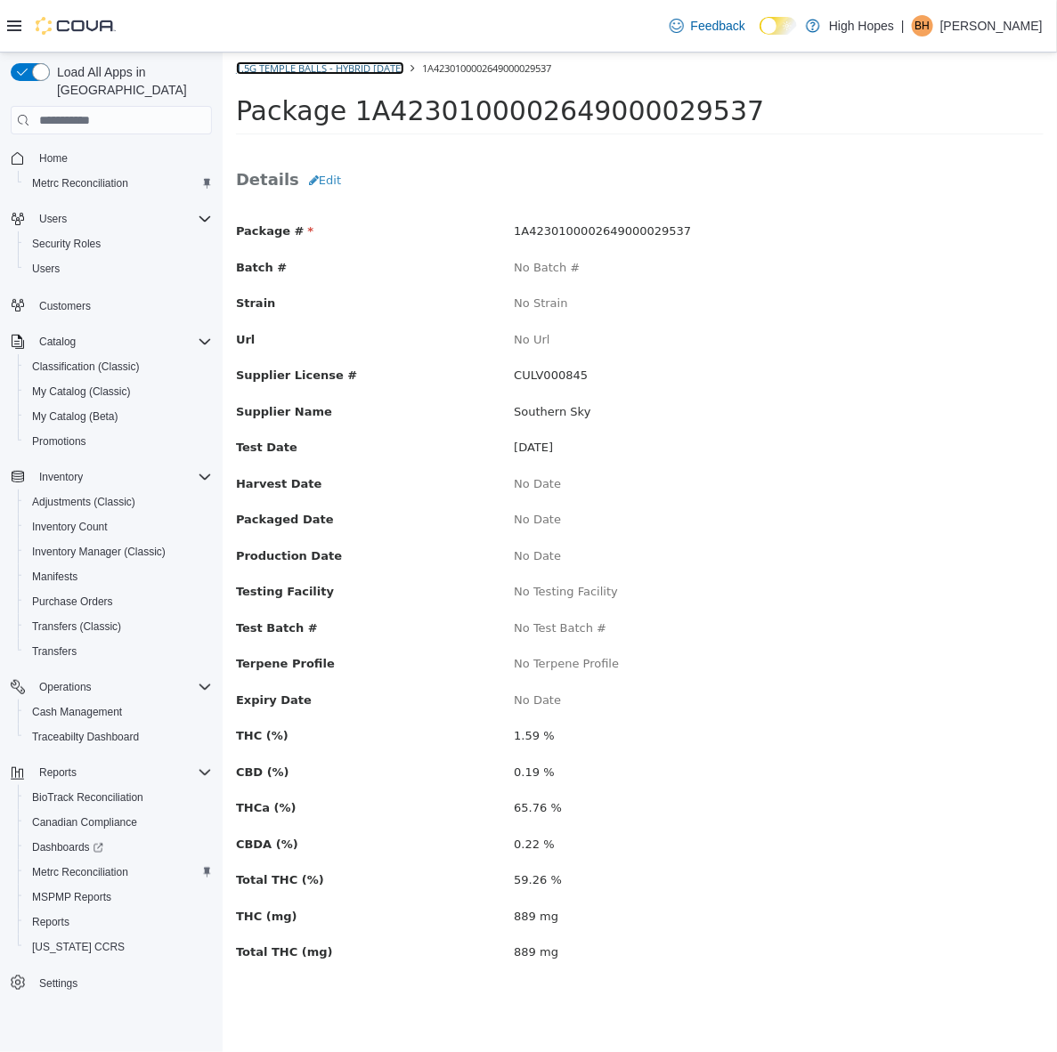 The width and height of the screenshot is (1057, 1052). I want to click on span: Url, so click(22, 287).